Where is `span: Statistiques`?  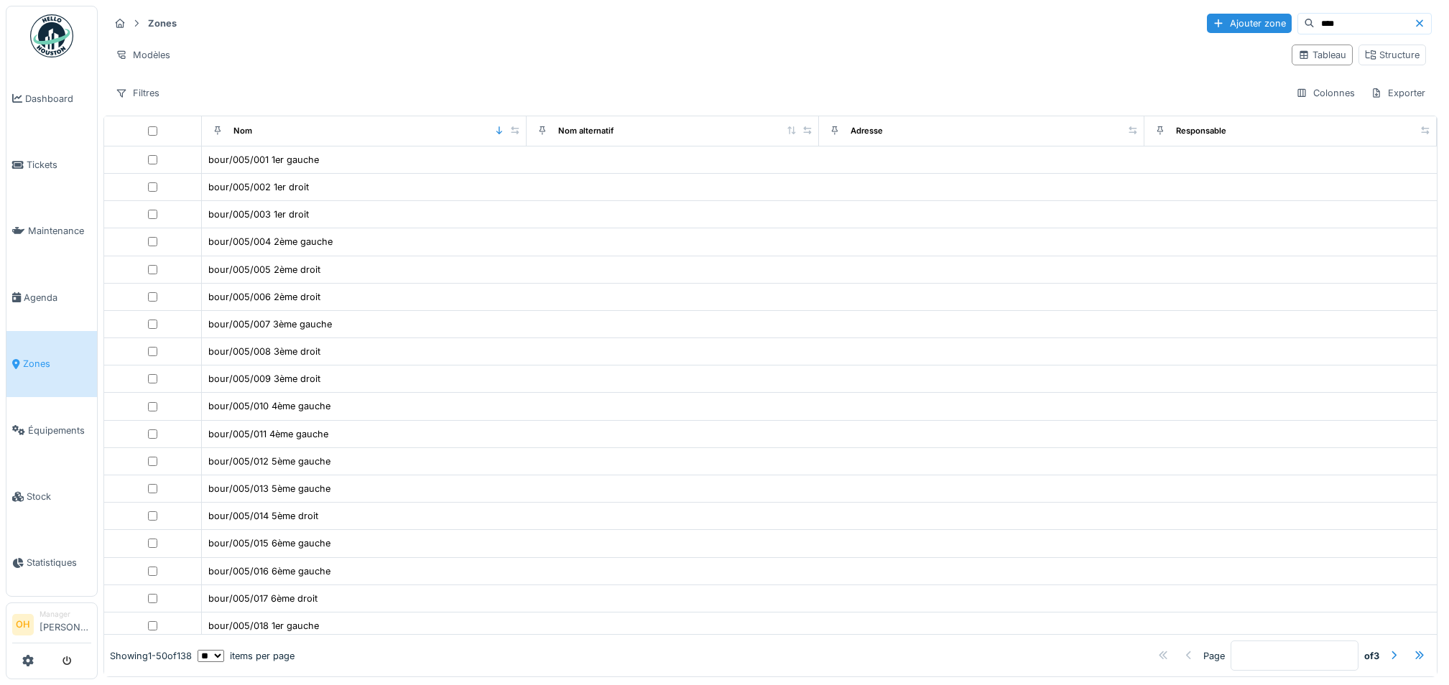 span: Statistiques is located at coordinates (59, 562).